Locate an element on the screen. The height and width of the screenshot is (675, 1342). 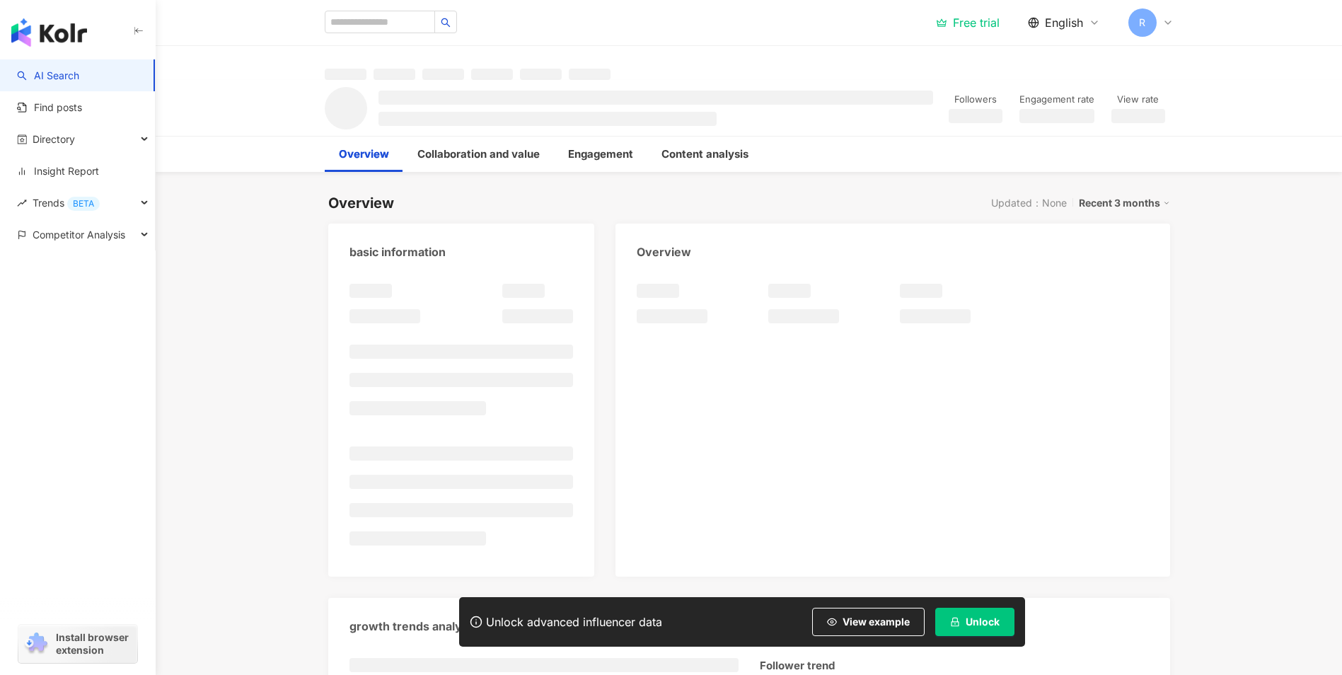
div: basic information is located at coordinates (397, 252).